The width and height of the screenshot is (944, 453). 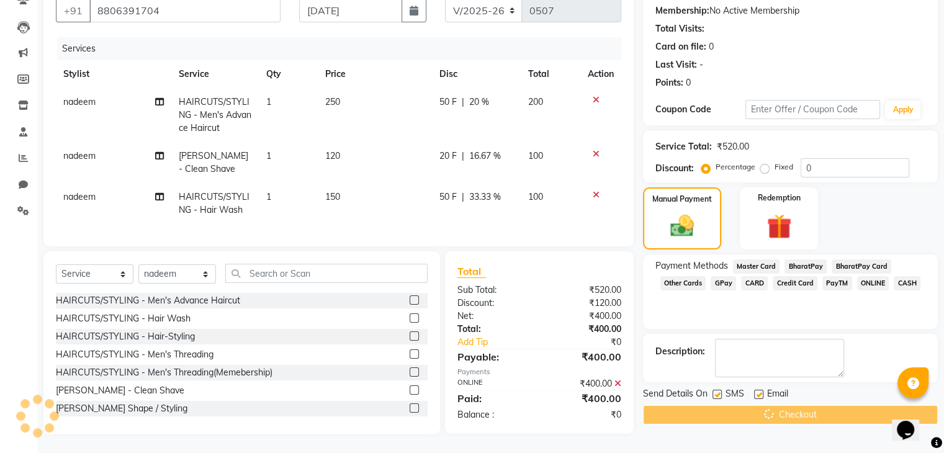 I want to click on span: BharatPay Card, so click(x=862, y=266).